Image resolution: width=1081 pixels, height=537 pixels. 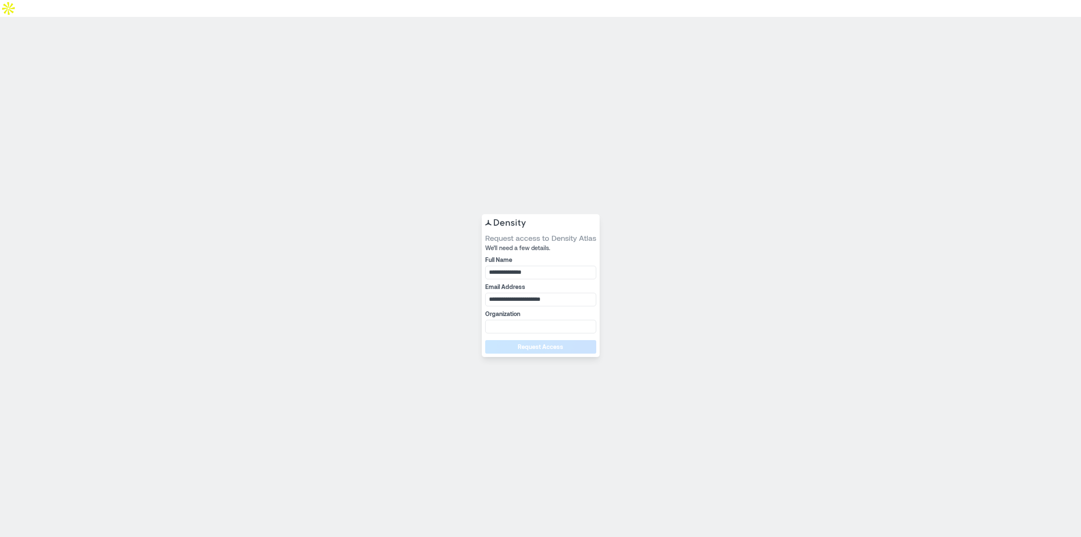 What do you see at coordinates (541, 347) in the screenshot?
I see `button: Request Access` at bounding box center [541, 347].